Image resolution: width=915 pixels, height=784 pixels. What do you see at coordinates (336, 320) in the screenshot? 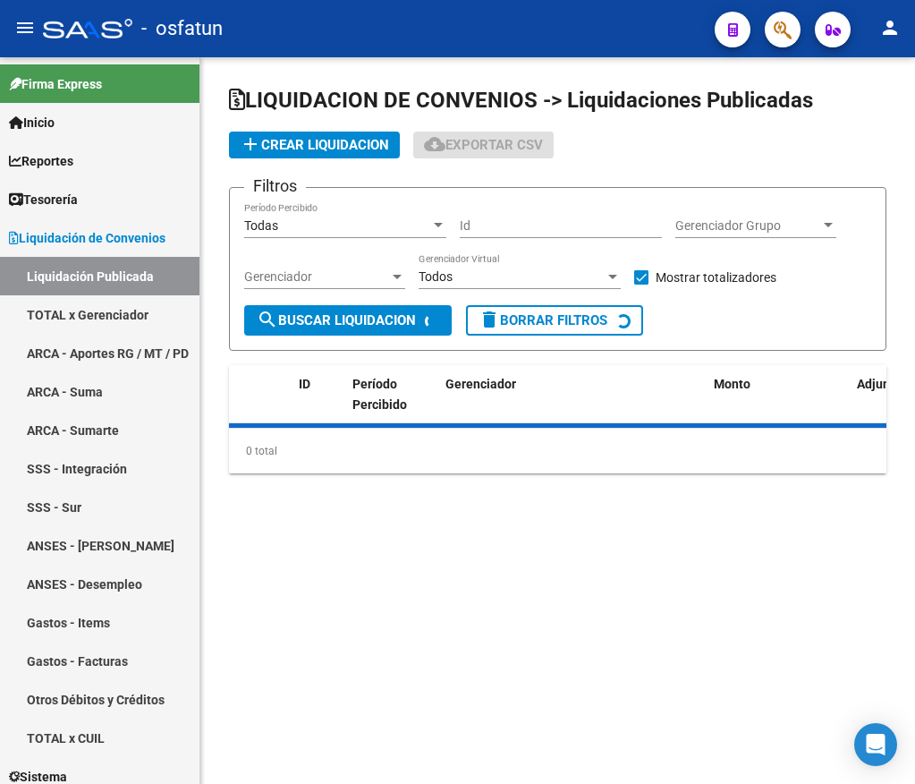
I see `span: Buscar Liquidacion` at bounding box center [336, 320].